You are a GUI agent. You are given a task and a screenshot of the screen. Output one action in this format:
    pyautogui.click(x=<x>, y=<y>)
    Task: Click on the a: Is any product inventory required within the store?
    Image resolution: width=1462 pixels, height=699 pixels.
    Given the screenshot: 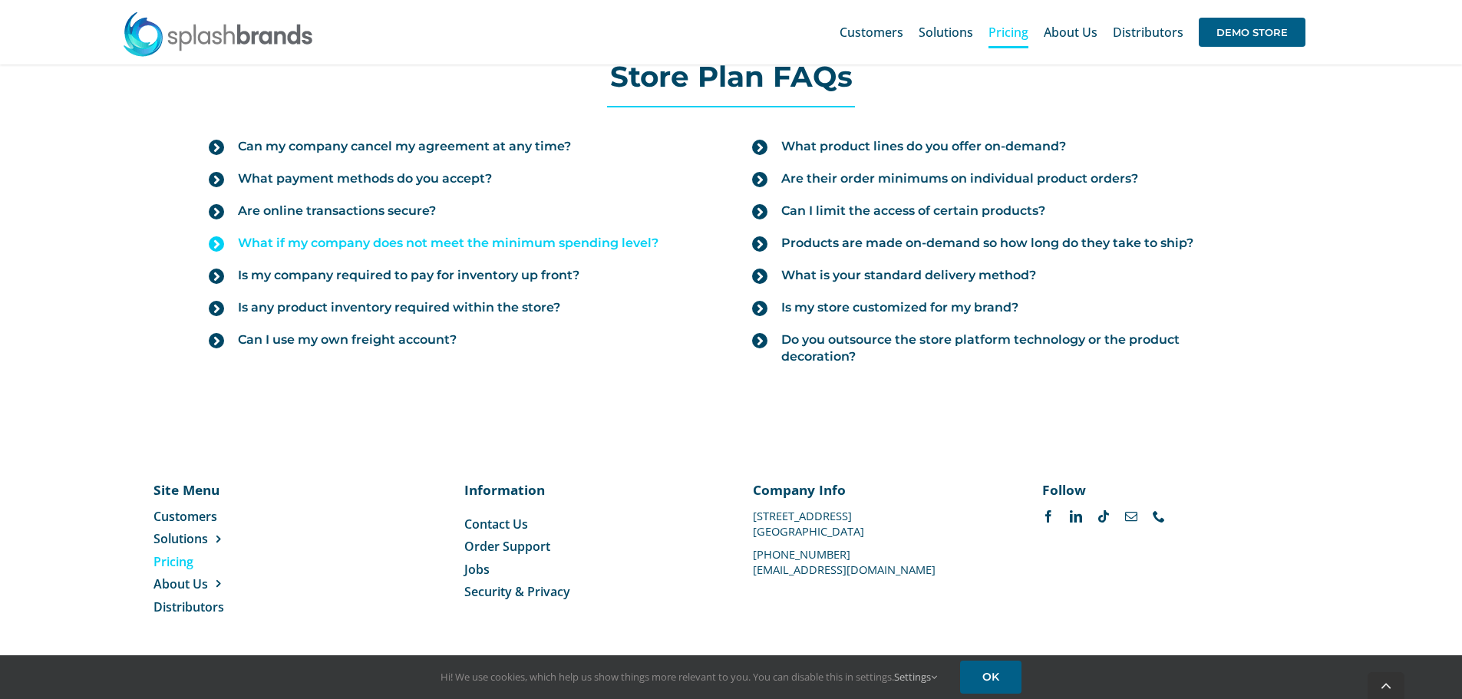 What is the action you would take?
    pyautogui.click(x=459, y=308)
    